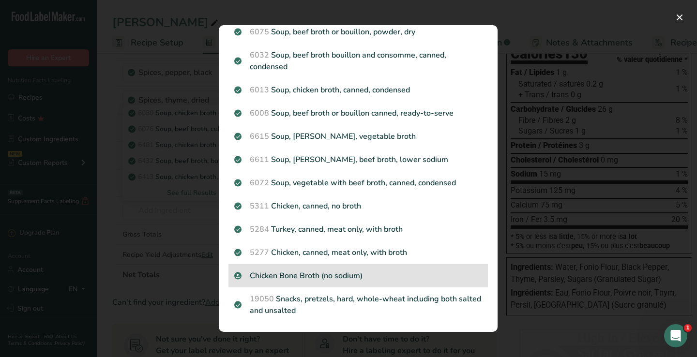 The width and height of the screenshot is (697, 357). I want to click on p: Soup, beef broth or bouillon canned, ready-to-serve, so click(358, 113).